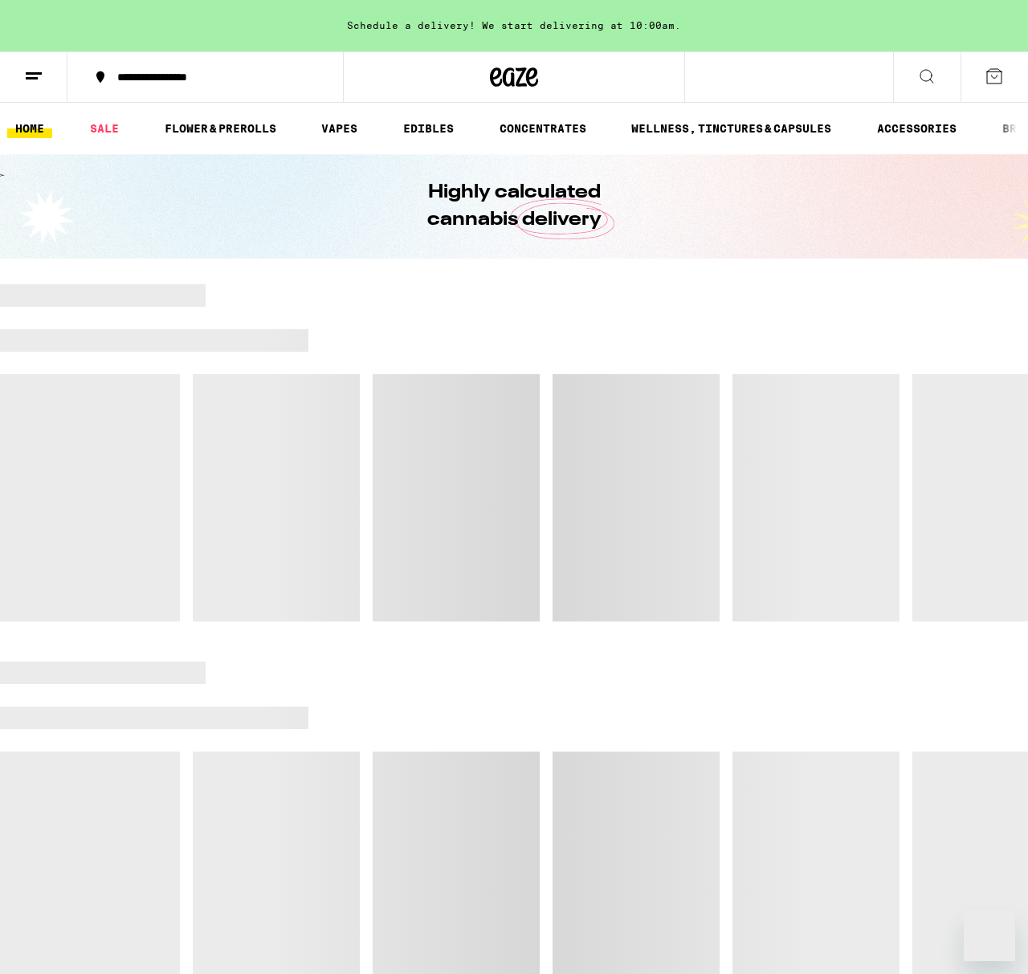 The width and height of the screenshot is (1028, 974). Describe the element at coordinates (543, 129) in the screenshot. I see `a: CONCENTRATES` at that location.